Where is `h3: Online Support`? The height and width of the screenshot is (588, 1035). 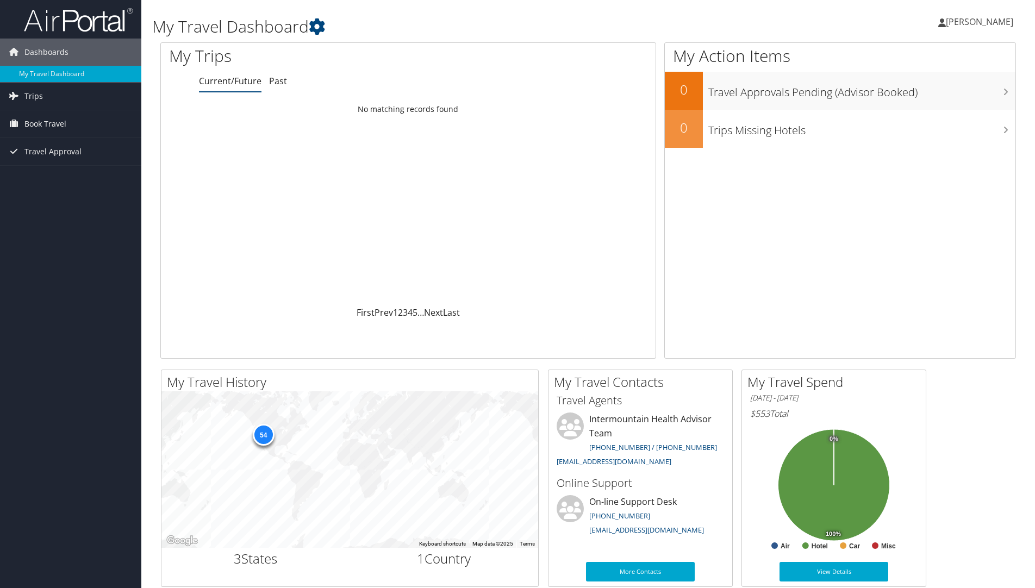 h3: Online Support is located at coordinates (640, 483).